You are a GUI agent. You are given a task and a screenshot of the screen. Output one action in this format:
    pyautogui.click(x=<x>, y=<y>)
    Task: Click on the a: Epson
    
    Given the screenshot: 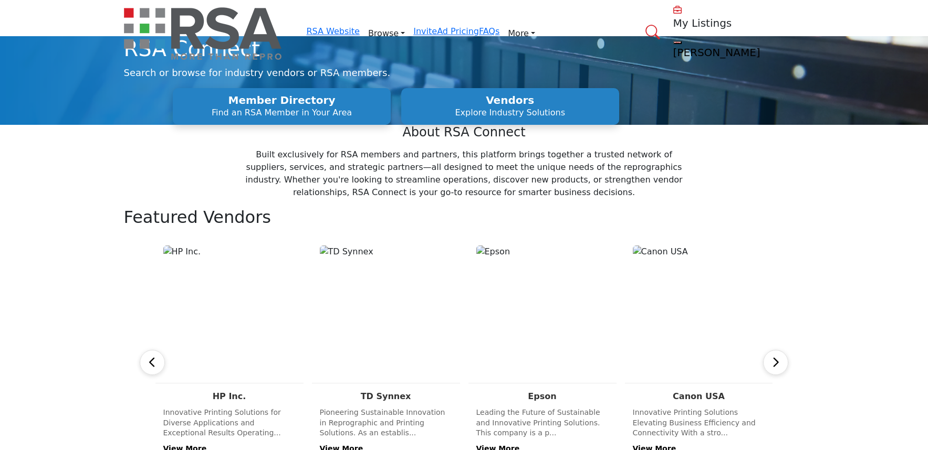 What is the action you would take?
    pyautogui.click(x=542, y=396)
    